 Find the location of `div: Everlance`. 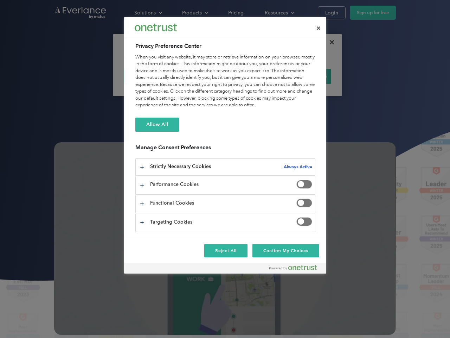

div: Everlance is located at coordinates (156, 27).